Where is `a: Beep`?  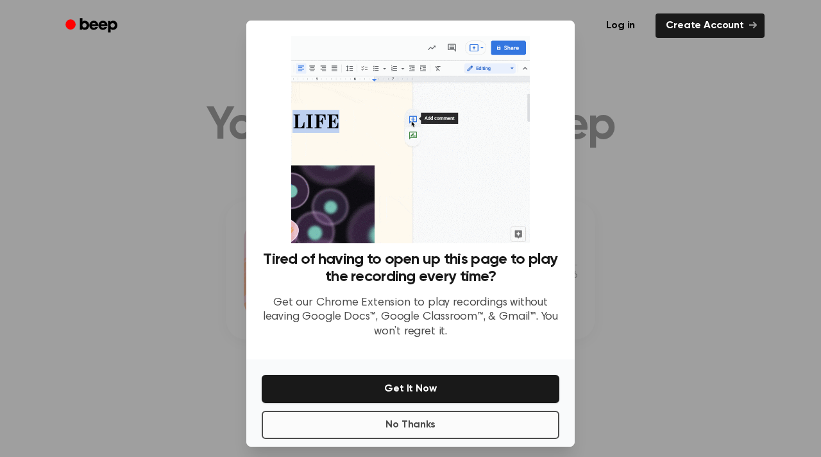 a: Beep is located at coordinates (92, 26).